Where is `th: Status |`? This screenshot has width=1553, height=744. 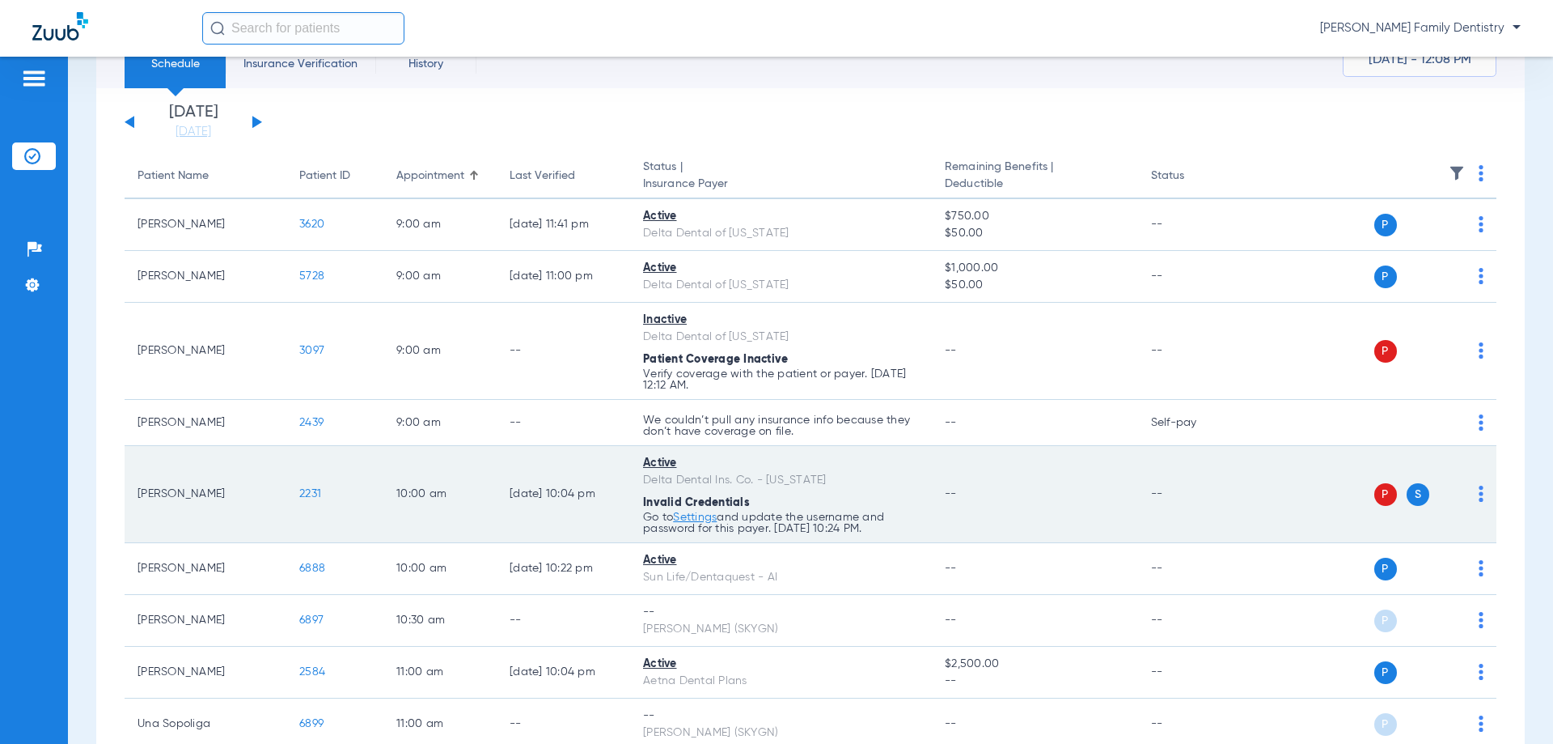 th: Status | is located at coordinates (781, 176).